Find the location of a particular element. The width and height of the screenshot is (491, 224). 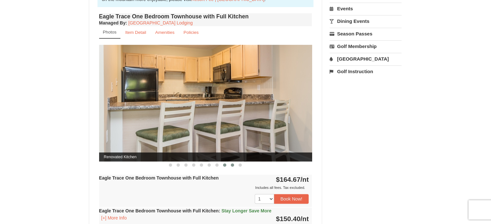

small: Item Detail is located at coordinates (136, 32).